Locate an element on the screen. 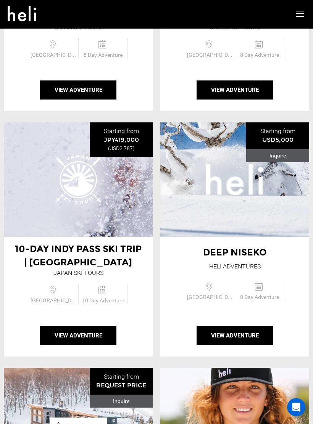  button: Gif picker is located at coordinates (39, 253).